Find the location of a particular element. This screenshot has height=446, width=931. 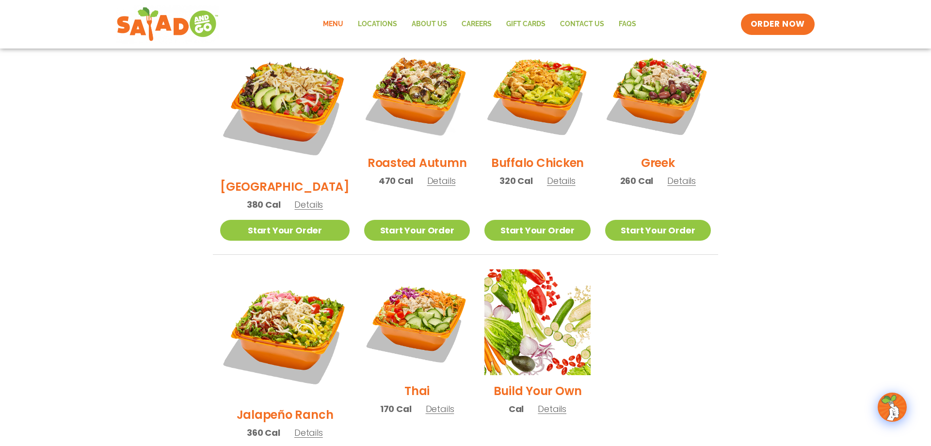

a: Locations is located at coordinates (377, 24).